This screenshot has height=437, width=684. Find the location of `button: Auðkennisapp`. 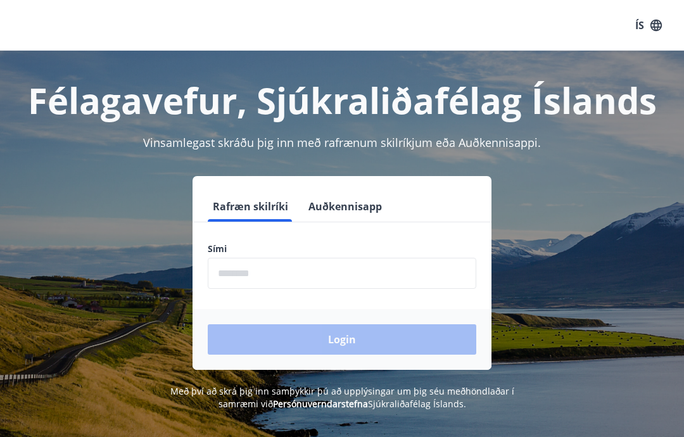

button: Auðkennisapp is located at coordinates (345, 206).